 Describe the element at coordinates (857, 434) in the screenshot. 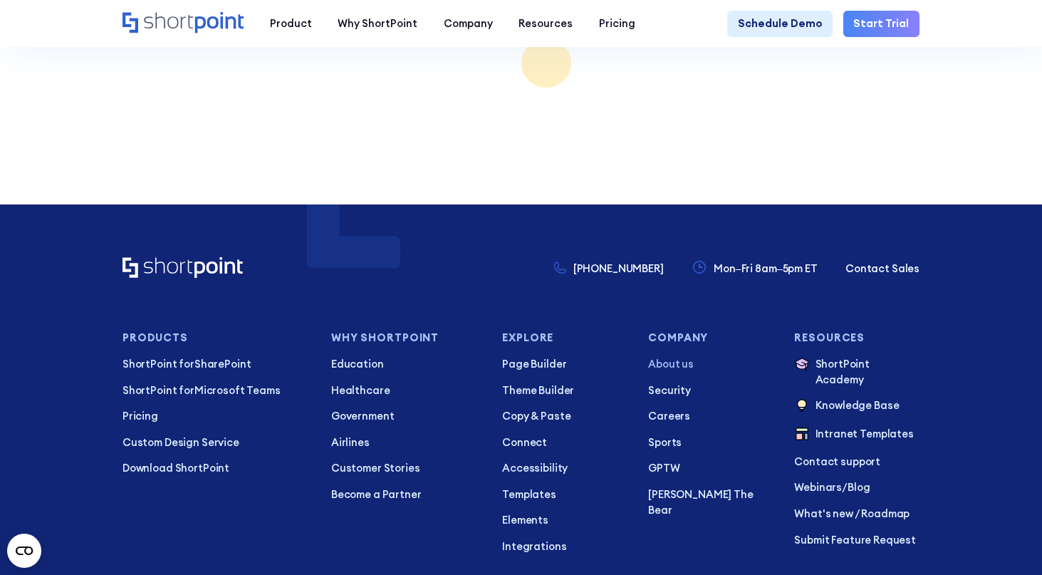

I see `a: Intranet Templates` at that location.